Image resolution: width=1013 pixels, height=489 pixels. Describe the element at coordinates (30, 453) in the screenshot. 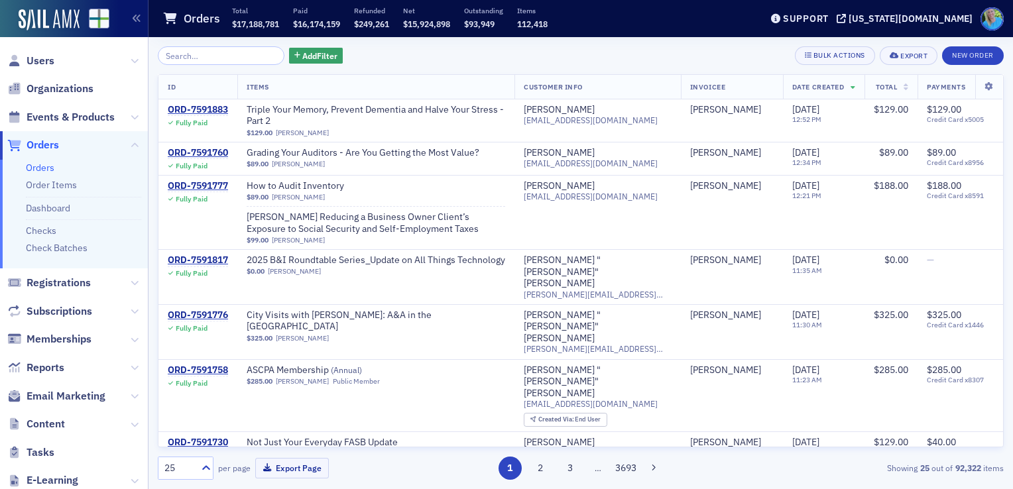

I see `a: Tasks` at that location.